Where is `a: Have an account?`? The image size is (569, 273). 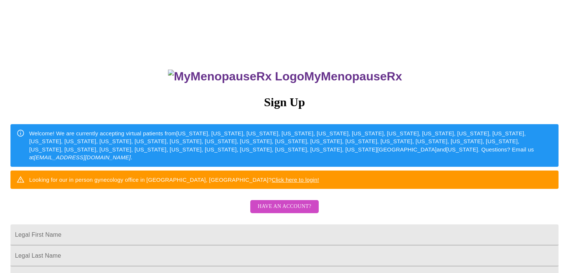
a: Have an account? is located at coordinates (285, 212).